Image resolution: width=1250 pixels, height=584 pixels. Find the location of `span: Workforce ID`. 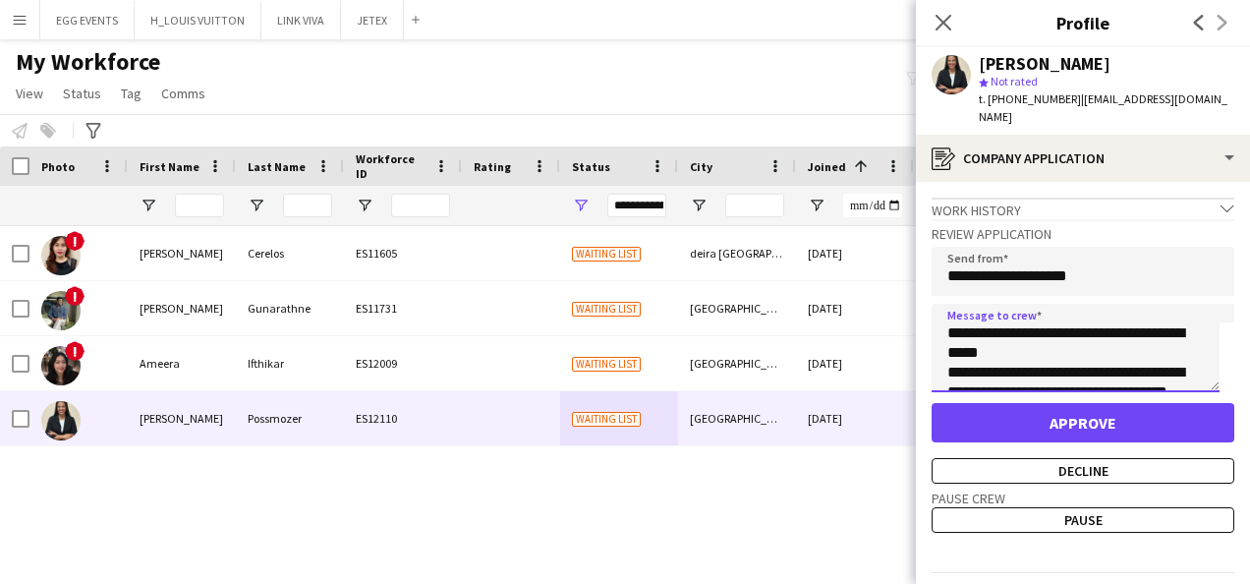

span: Workforce ID is located at coordinates (391, 166).